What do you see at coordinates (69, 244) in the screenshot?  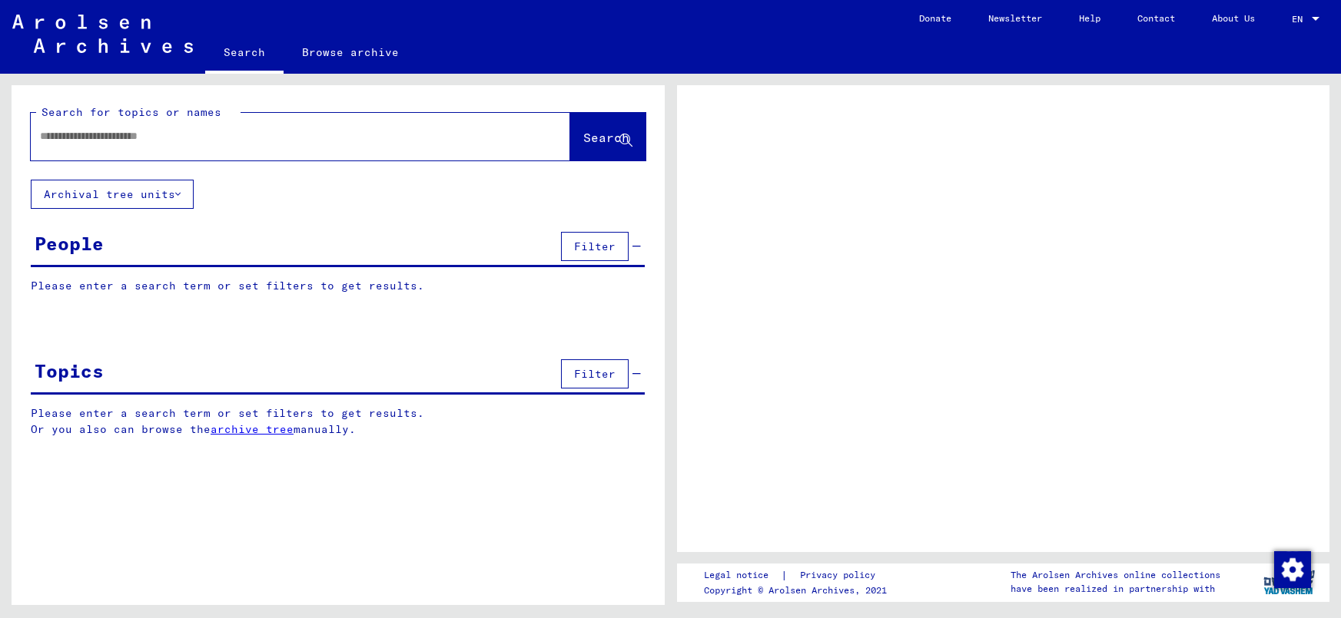 I see `div: People` at bounding box center [69, 244].